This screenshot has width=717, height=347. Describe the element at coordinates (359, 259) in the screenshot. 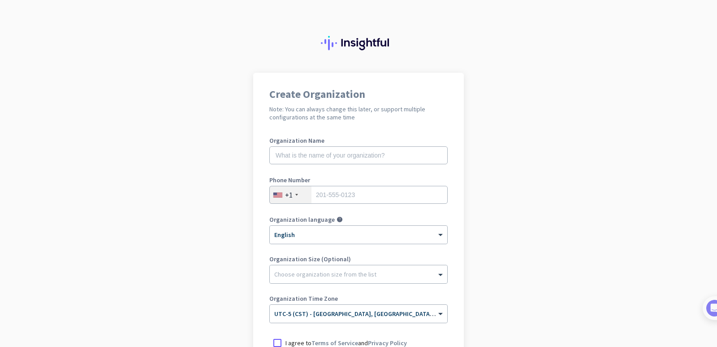

I see `label: Organization Size (Optional)` at that location.